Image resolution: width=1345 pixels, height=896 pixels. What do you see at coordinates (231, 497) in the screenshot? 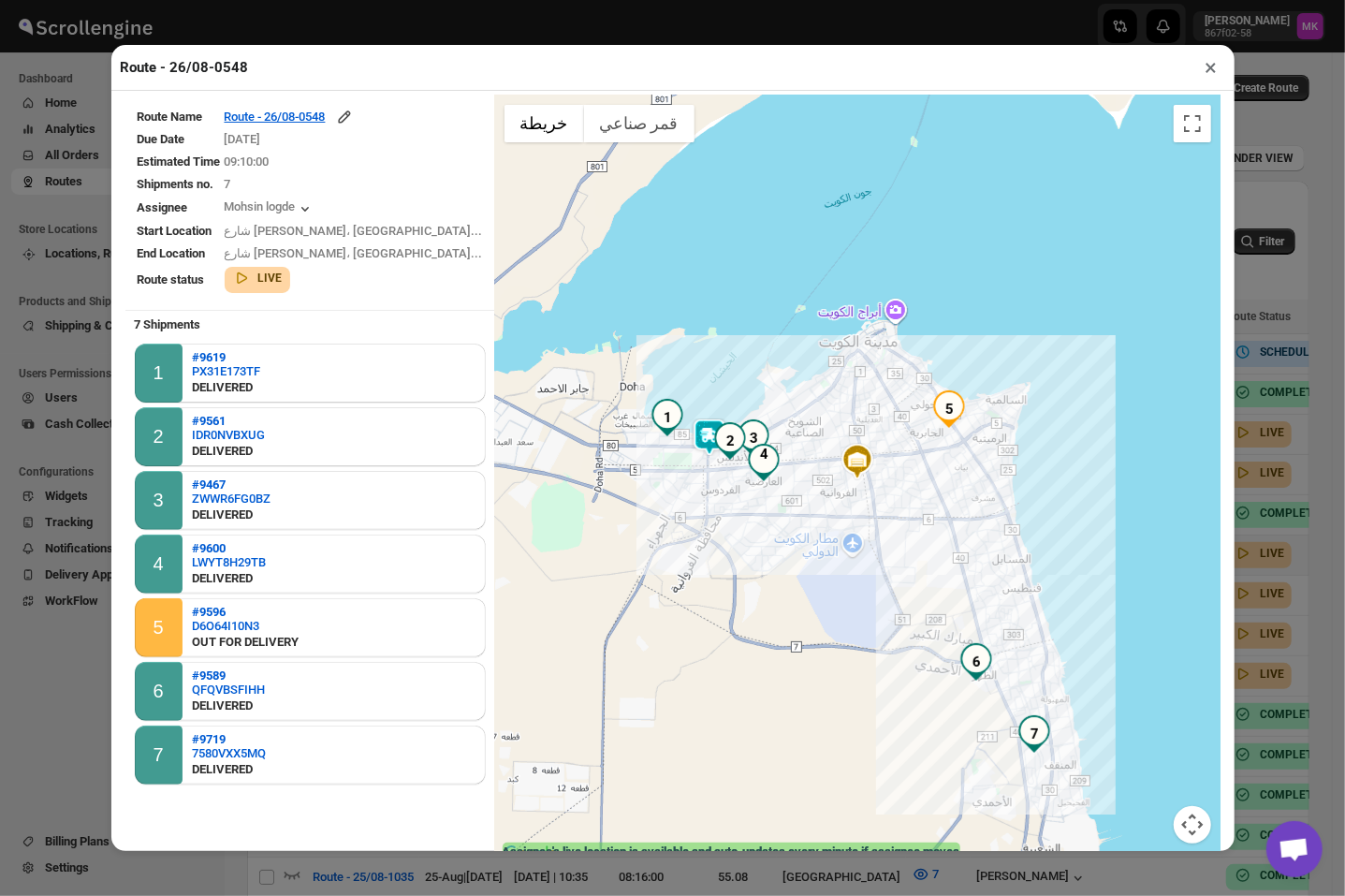
I see `div: ZWWR6FG0BZ` at bounding box center [231, 497].